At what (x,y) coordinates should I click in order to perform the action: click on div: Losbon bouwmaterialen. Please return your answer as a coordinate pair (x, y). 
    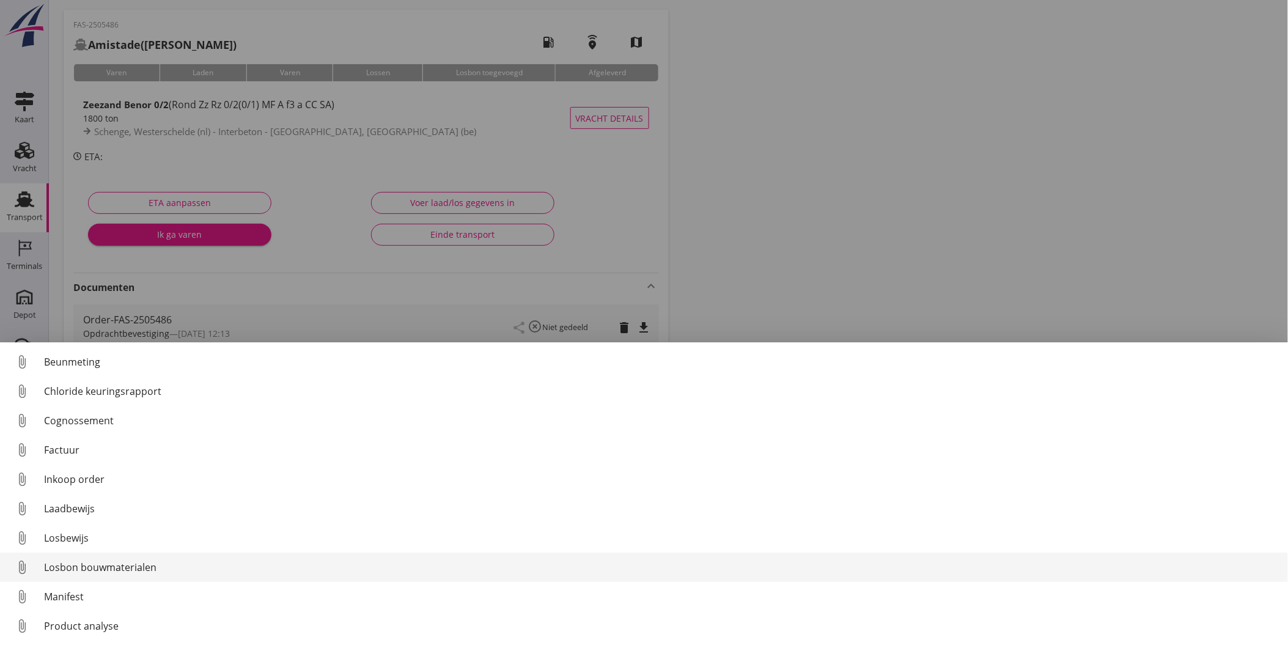
    Looking at the image, I should click on (661, 567).